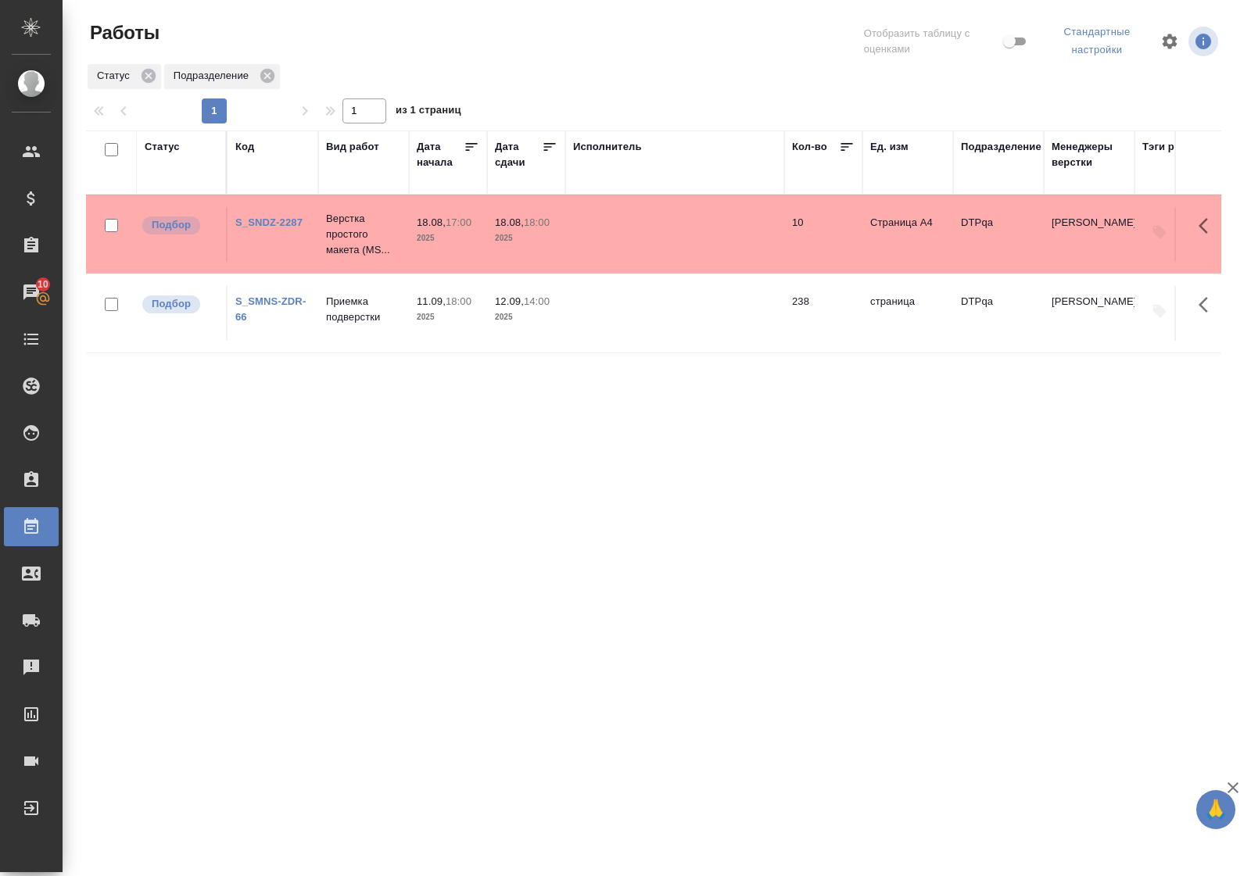 Image resolution: width=1251 pixels, height=876 pixels. What do you see at coordinates (889, 147) in the screenshot?
I see `div: Ед. изм` at bounding box center [889, 147].